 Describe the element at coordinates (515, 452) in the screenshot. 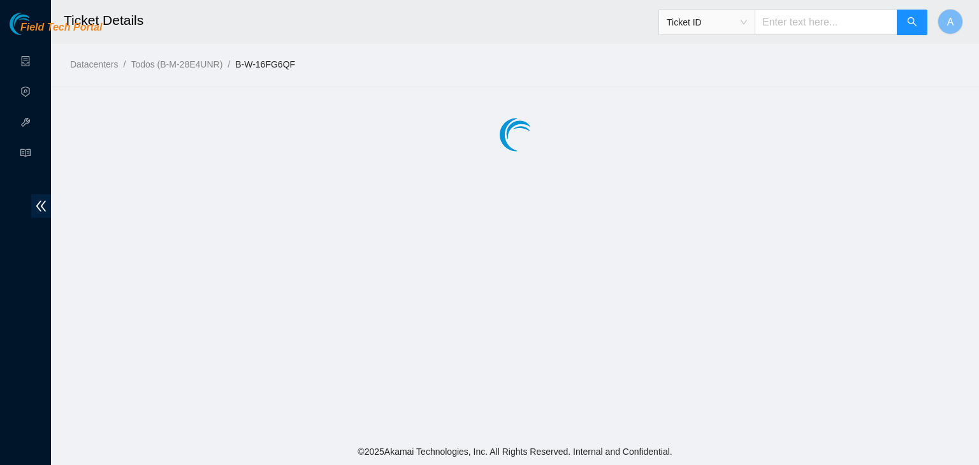

I see `footer: © 2025 Akamai Technologies, Inc. All Rights Reserved. Internal and Confidential.` at that location.